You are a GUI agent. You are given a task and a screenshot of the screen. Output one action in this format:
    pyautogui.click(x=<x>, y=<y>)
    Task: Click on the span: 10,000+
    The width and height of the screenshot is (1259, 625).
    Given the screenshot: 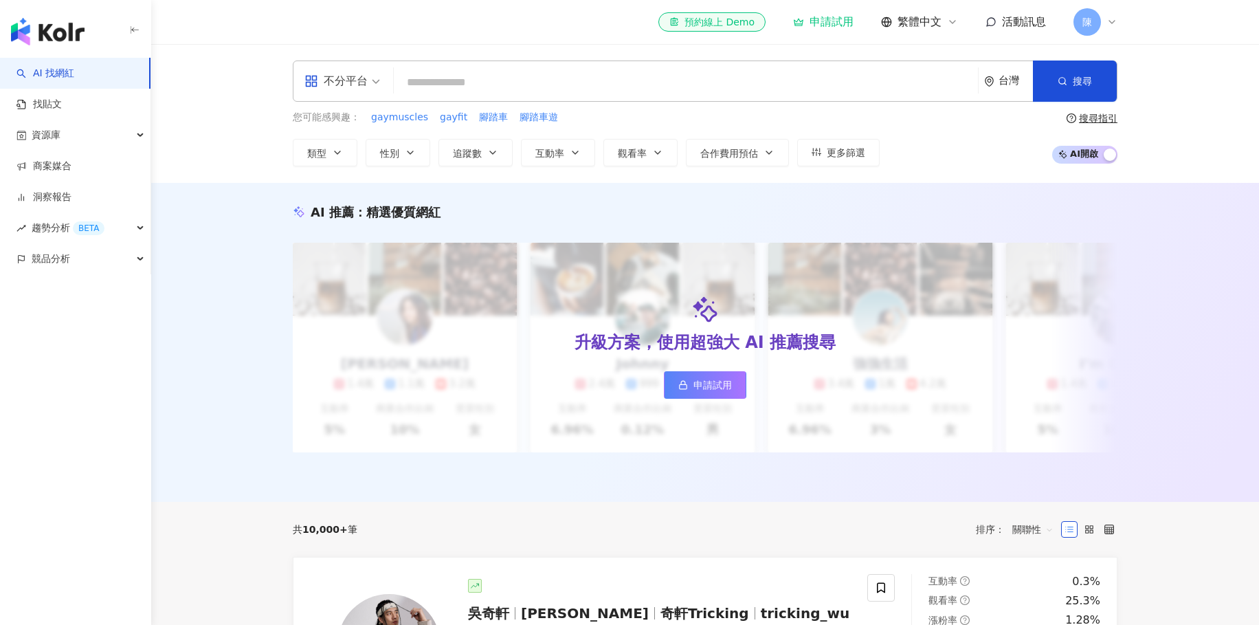 What is the action you would take?
    pyautogui.click(x=325, y=529)
    